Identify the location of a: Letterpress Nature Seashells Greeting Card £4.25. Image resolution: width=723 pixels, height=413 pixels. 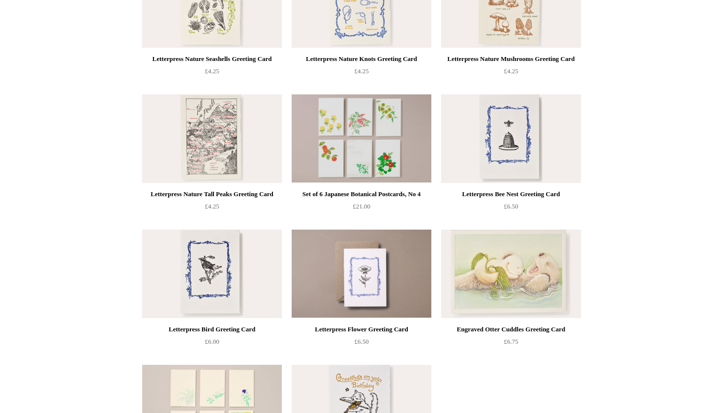
(212, 73).